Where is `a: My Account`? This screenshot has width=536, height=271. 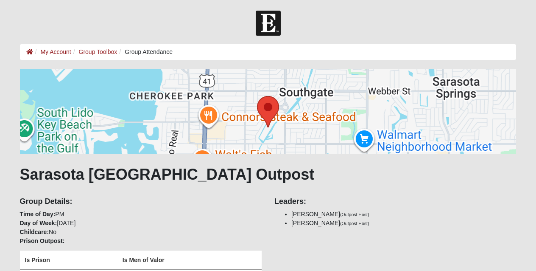
a: My Account is located at coordinates (56, 52).